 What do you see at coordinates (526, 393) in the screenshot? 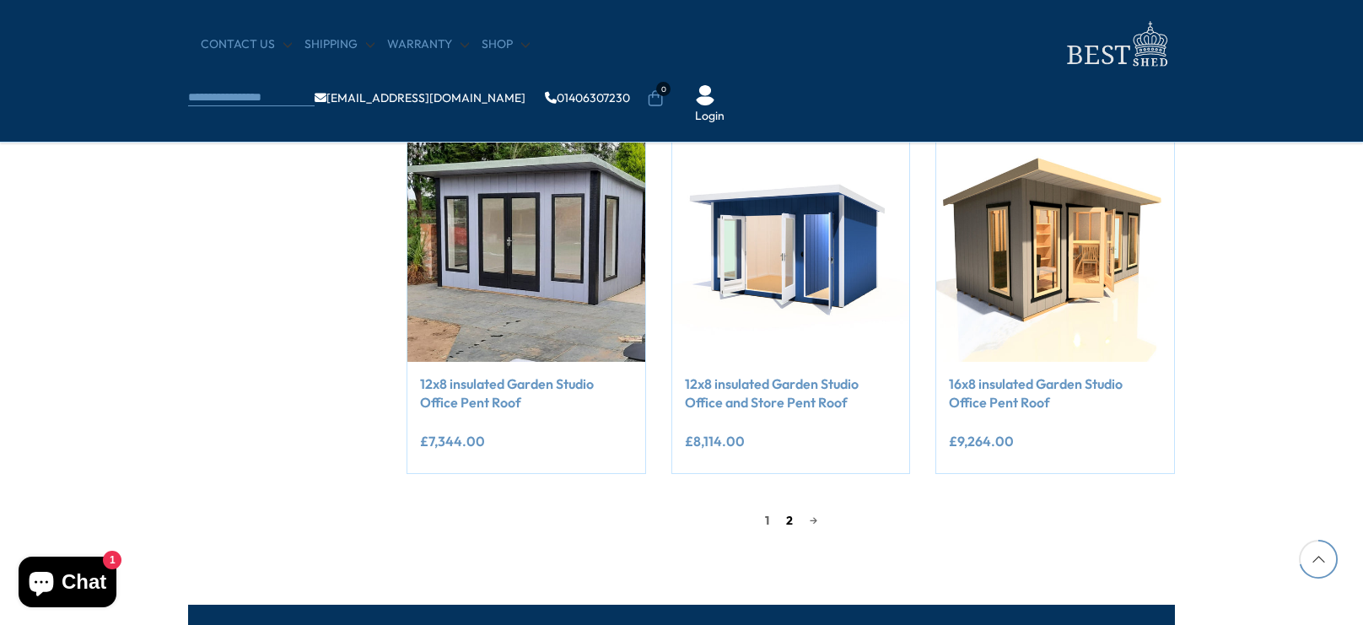
I see `a: 12x8 insulated Garden Studio Office Pent Roof` at bounding box center [526, 393].